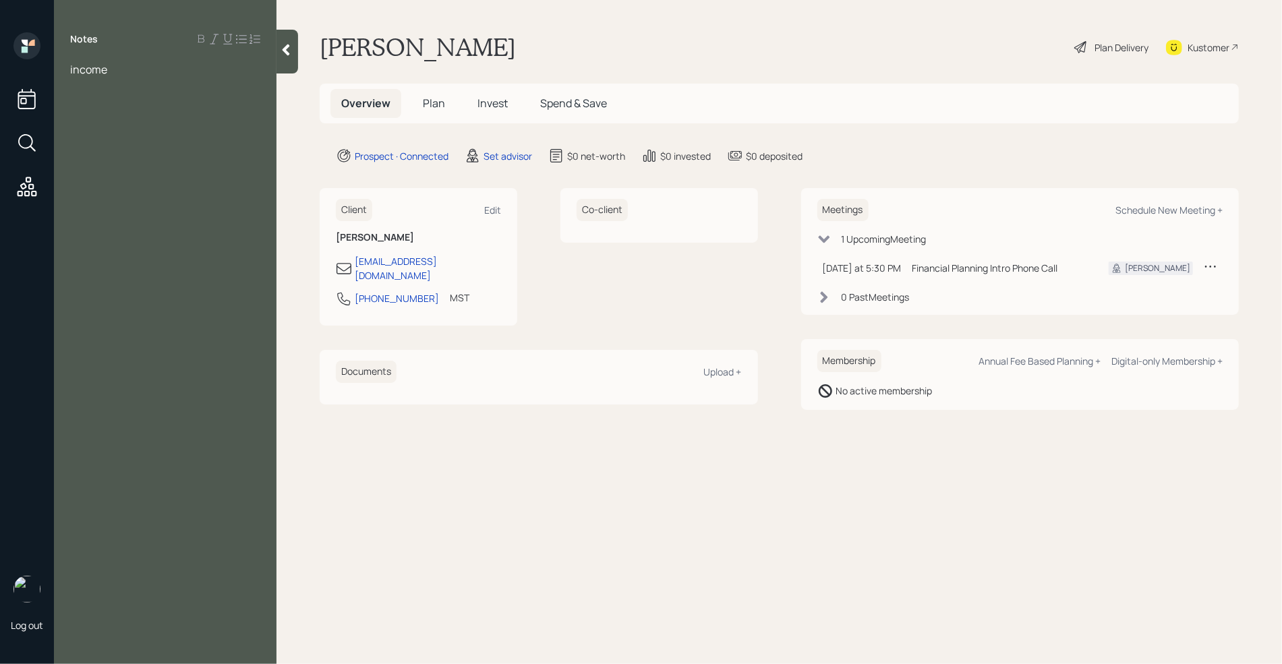  Describe the element at coordinates (88, 69) in the screenshot. I see `span: income` at that location.